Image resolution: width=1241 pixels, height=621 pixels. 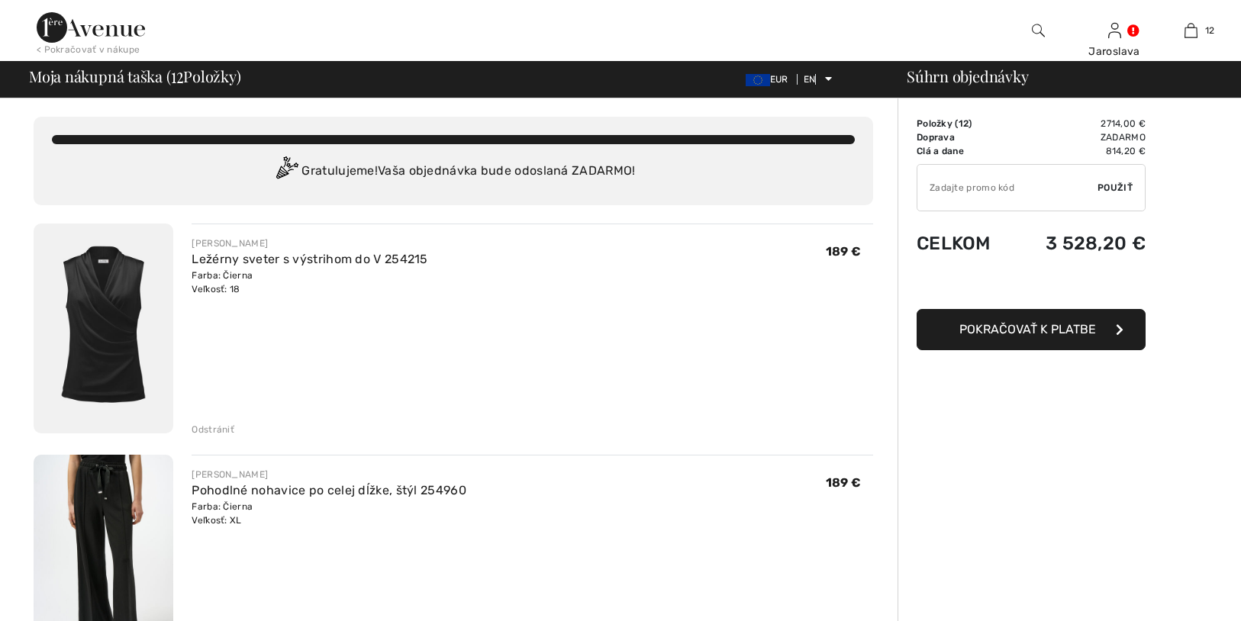 I want to click on font: Clá a dane, so click(x=940, y=151).